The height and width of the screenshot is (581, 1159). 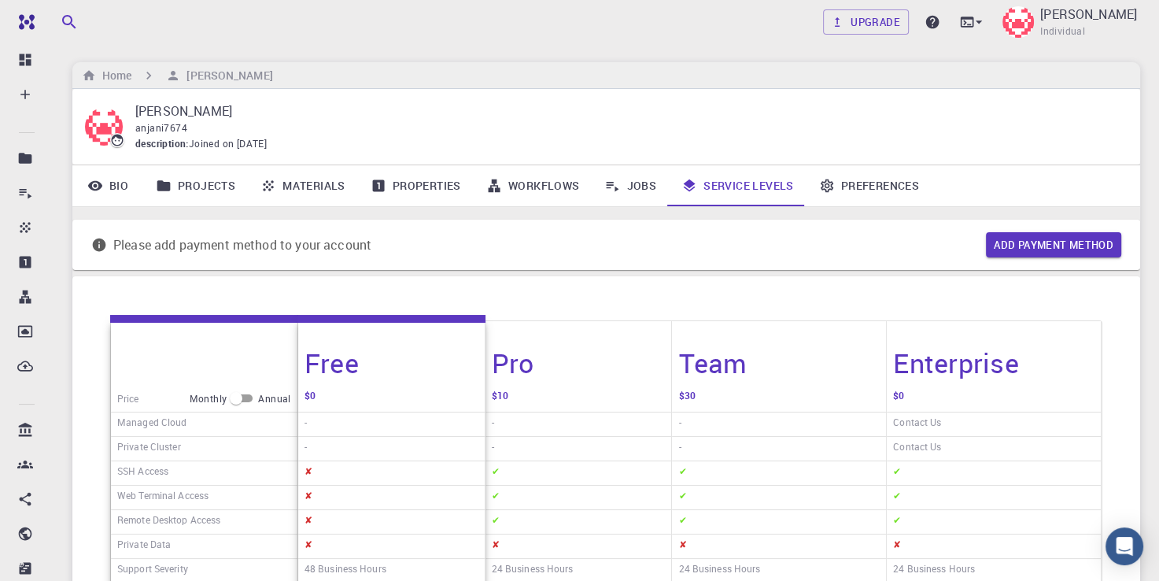 I want to click on h6: Managed Cloud, so click(x=152, y=424).